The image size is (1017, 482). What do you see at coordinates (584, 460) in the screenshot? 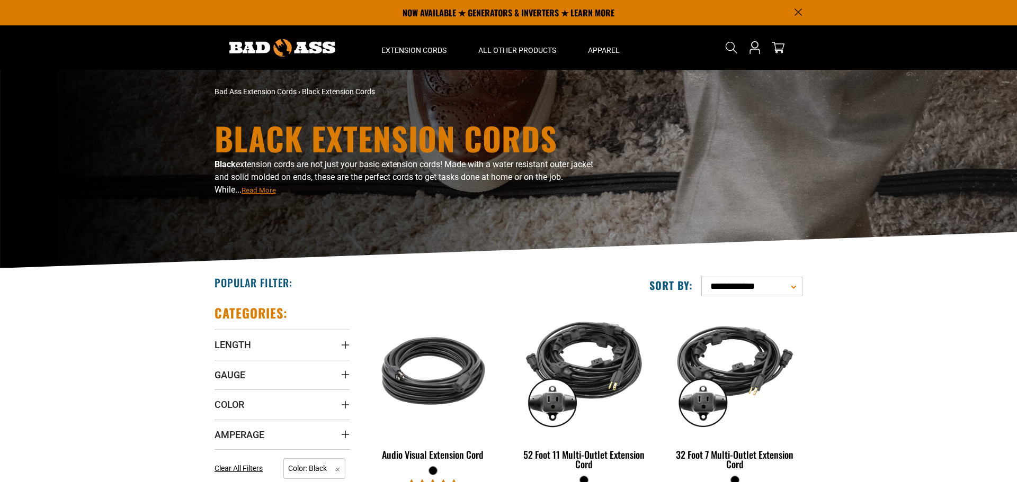
I see `div: 52 Foot 11 Multi-Outlet Extension Cord` at bounding box center [584, 460].